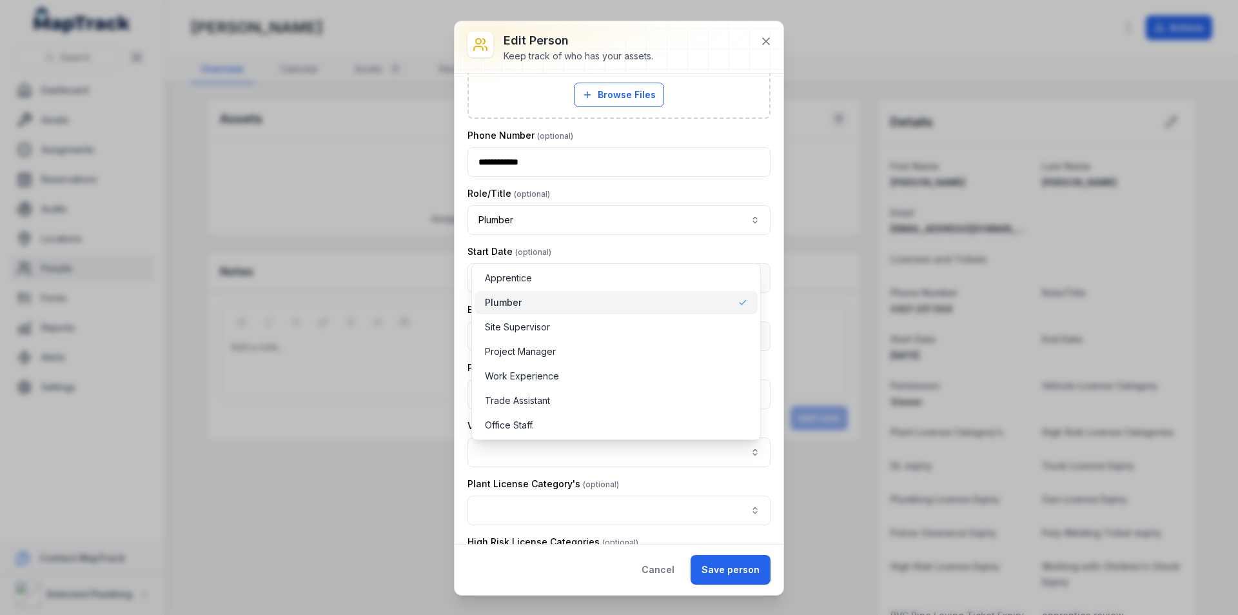 The height and width of the screenshot is (615, 1238). I want to click on span: Project Manager, so click(520, 351).